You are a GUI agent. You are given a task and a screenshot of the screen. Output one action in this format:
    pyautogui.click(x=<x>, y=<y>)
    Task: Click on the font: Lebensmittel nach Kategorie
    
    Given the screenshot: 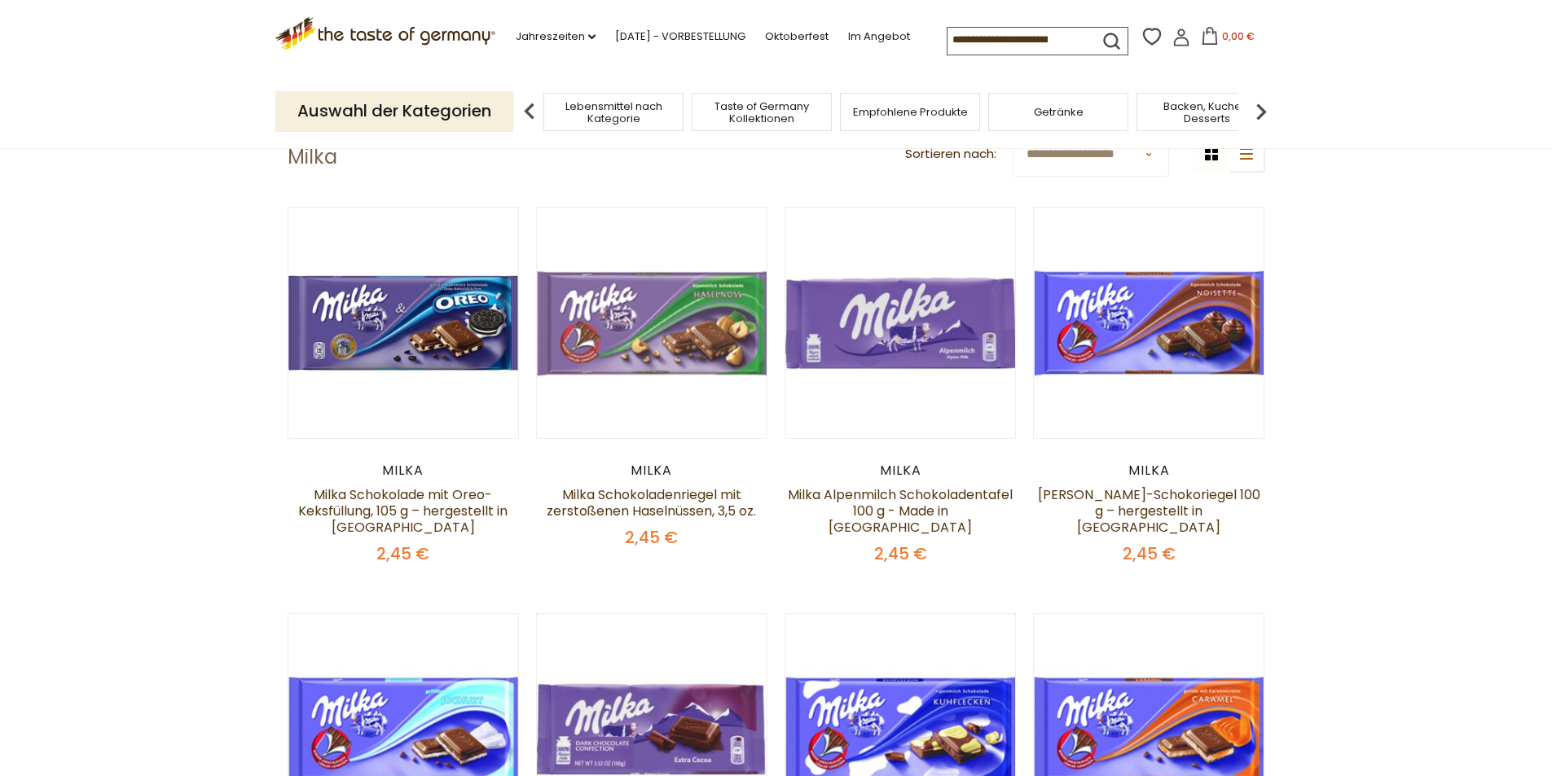 What is the action you would take?
    pyautogui.click(x=613, y=112)
    